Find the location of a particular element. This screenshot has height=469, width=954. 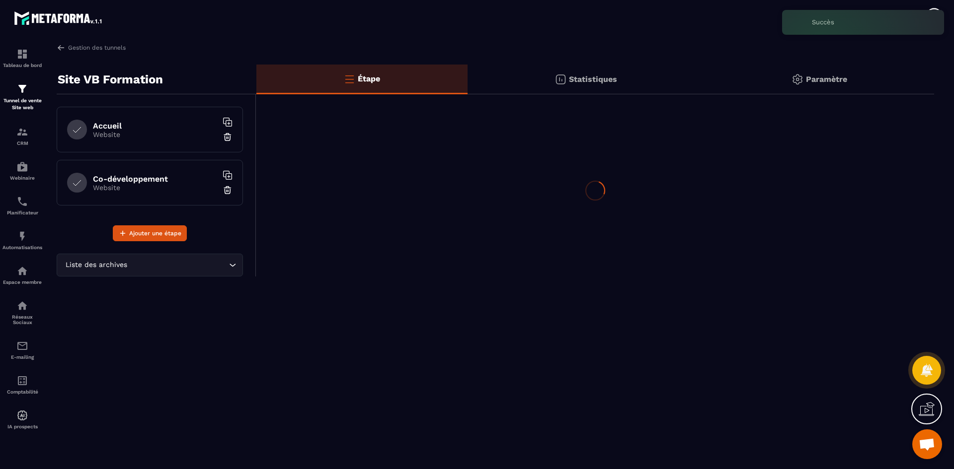

span: Ajouter une étape is located at coordinates (155, 233).